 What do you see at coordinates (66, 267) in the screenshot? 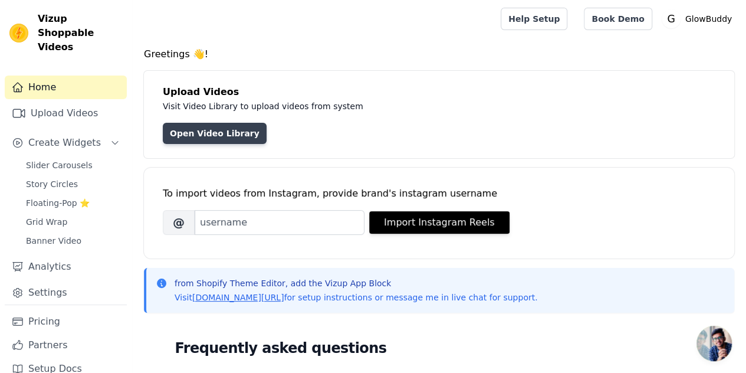
I see `a: Analytics` at bounding box center [66, 267].